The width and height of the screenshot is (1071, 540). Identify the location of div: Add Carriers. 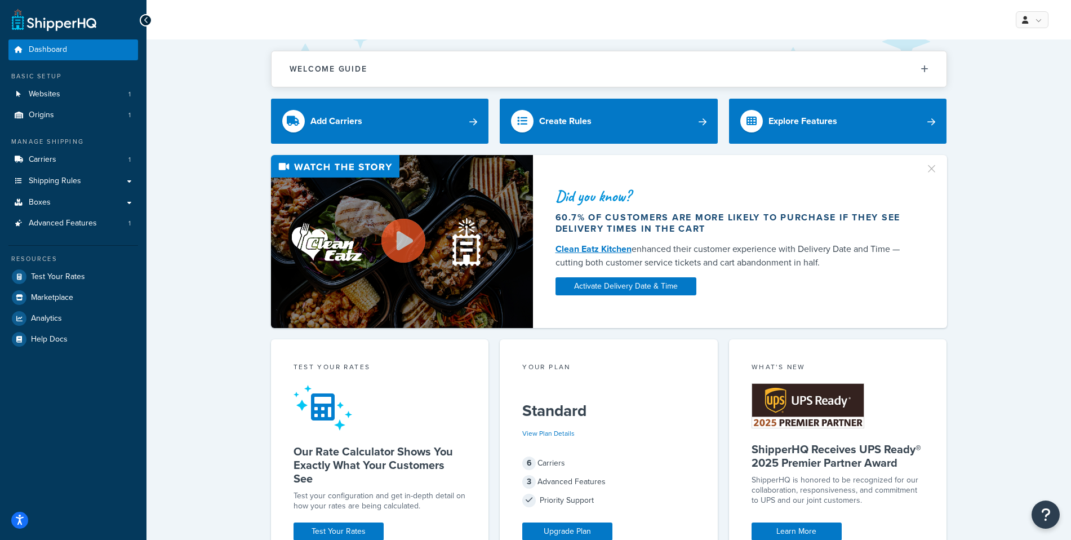
(336, 121).